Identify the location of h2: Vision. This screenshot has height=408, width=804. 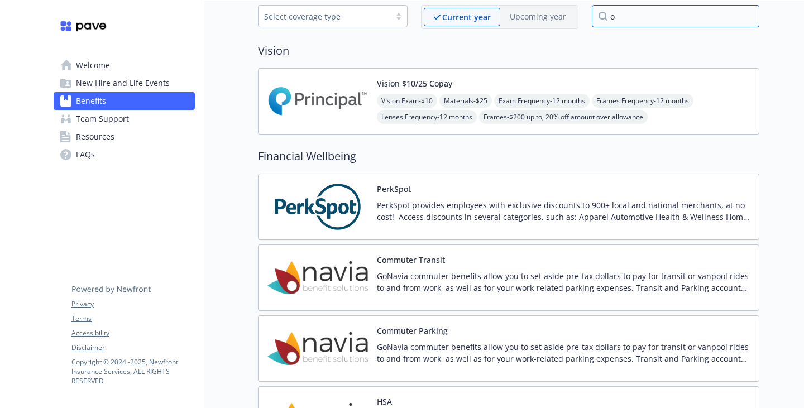
(509, 51).